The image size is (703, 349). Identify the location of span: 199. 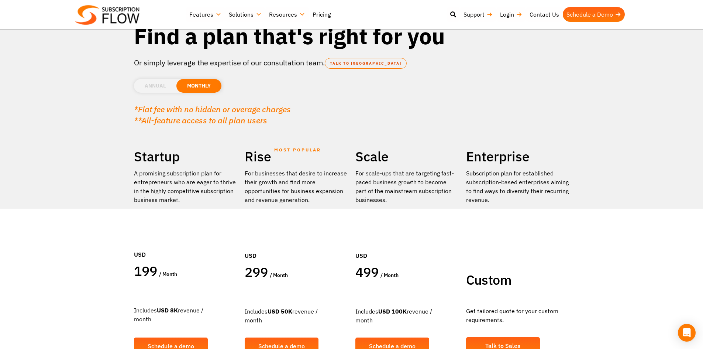
(146, 270).